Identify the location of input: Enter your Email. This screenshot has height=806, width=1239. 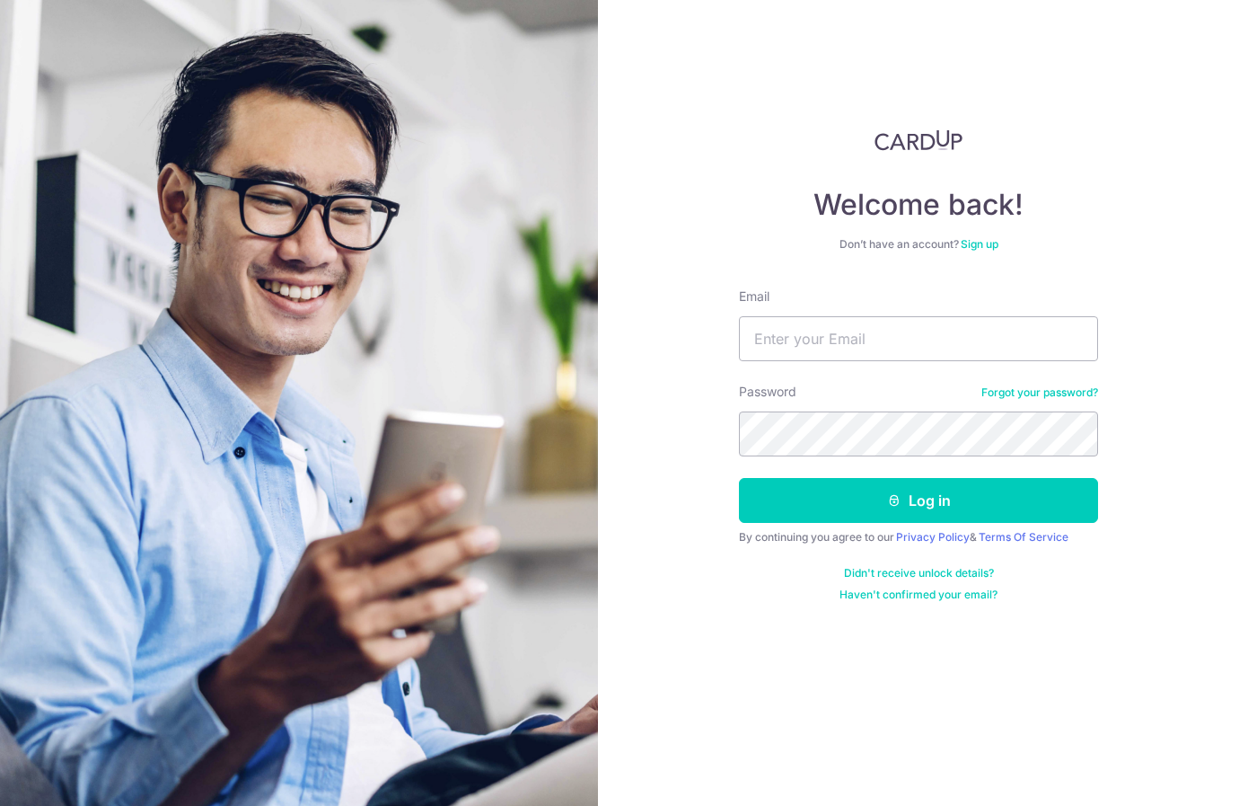
(919, 339).